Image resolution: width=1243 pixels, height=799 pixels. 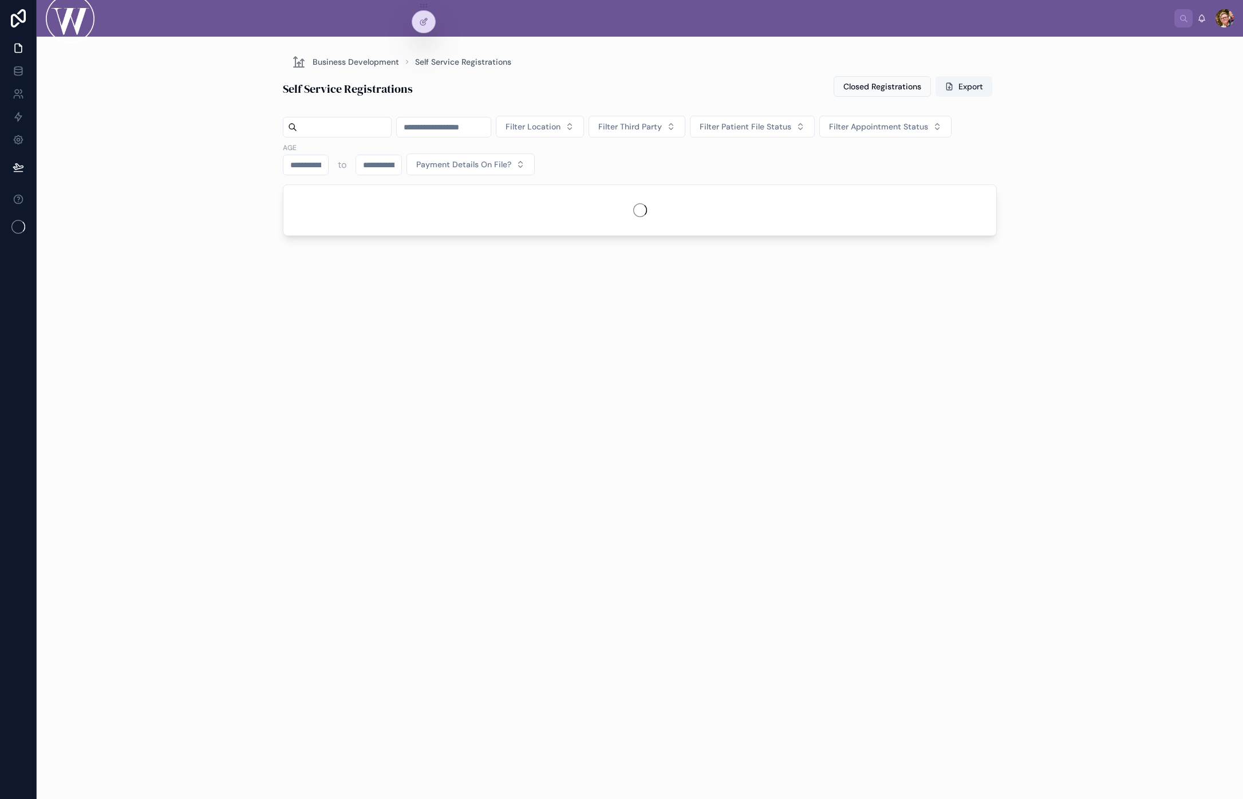 What do you see at coordinates (882, 86) in the screenshot?
I see `button: Closed Registrations` at bounding box center [882, 86].